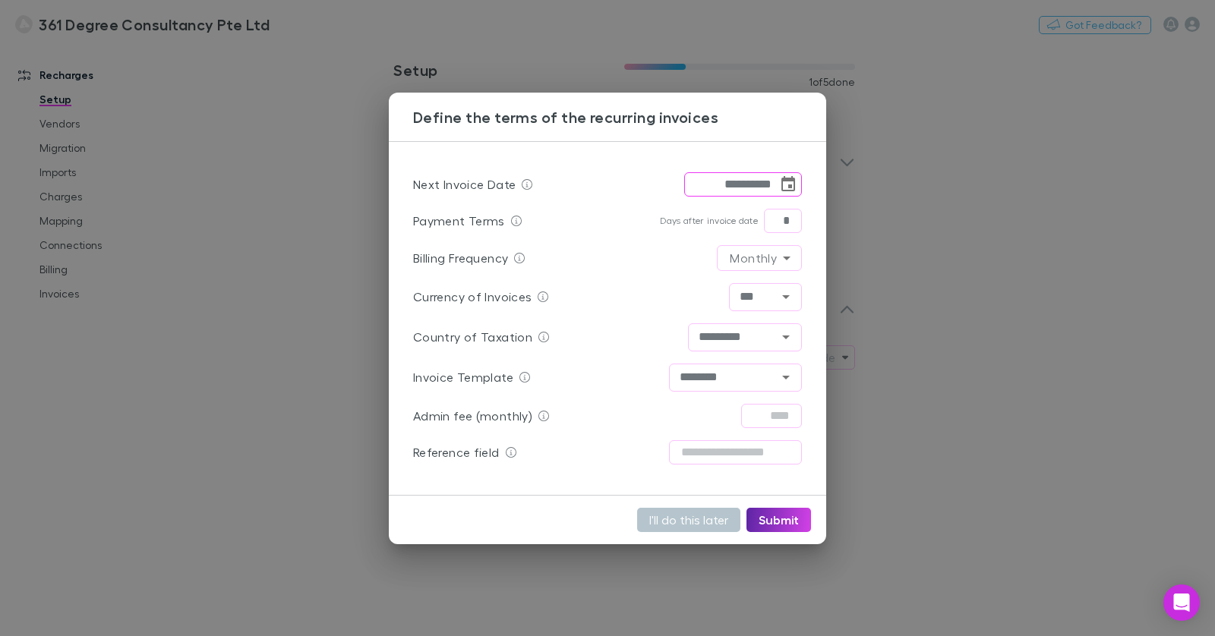 The image size is (1215, 636). Describe the element at coordinates (708, 221) in the screenshot. I see `p: Days after invoice date` at that location.